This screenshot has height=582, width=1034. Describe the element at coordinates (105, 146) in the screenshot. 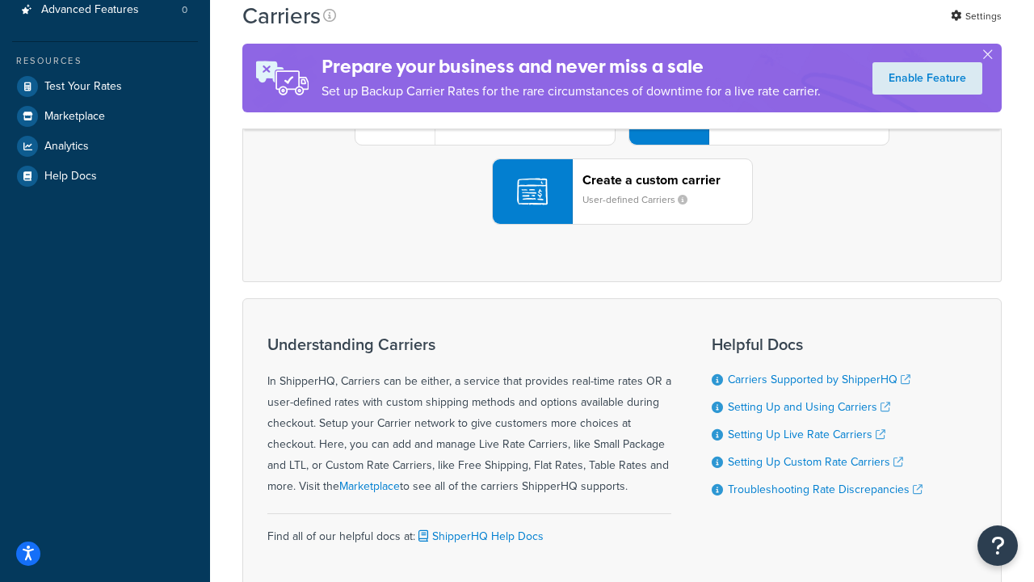

I see `a: Analytics` at that location.